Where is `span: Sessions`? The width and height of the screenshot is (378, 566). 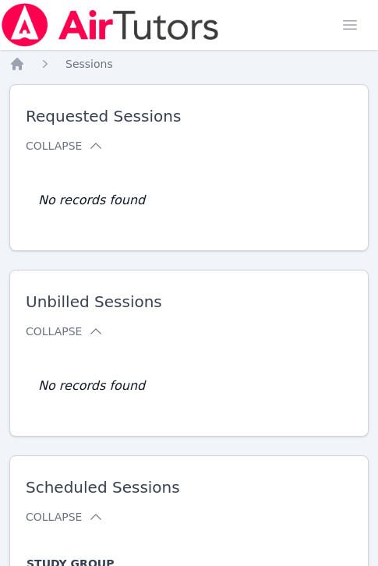
span: Sessions is located at coordinates (89, 64).